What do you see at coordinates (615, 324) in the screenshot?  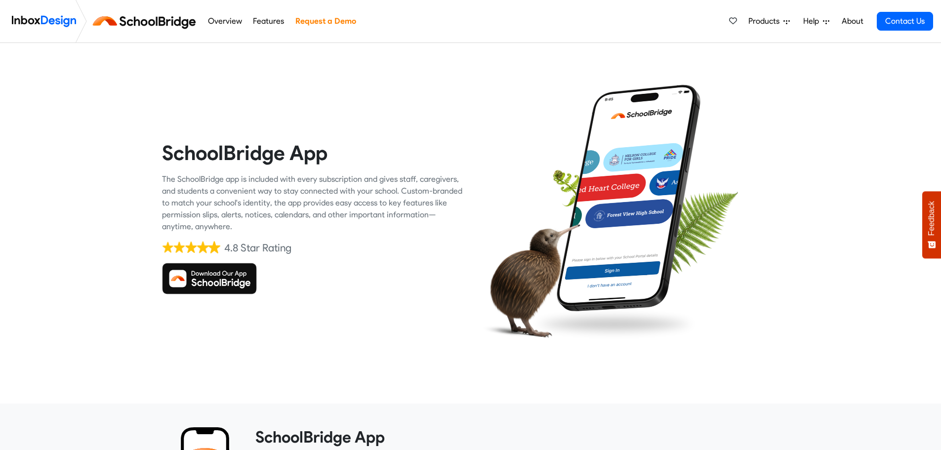 I see `img: shadow.png` at bounding box center [615, 324].